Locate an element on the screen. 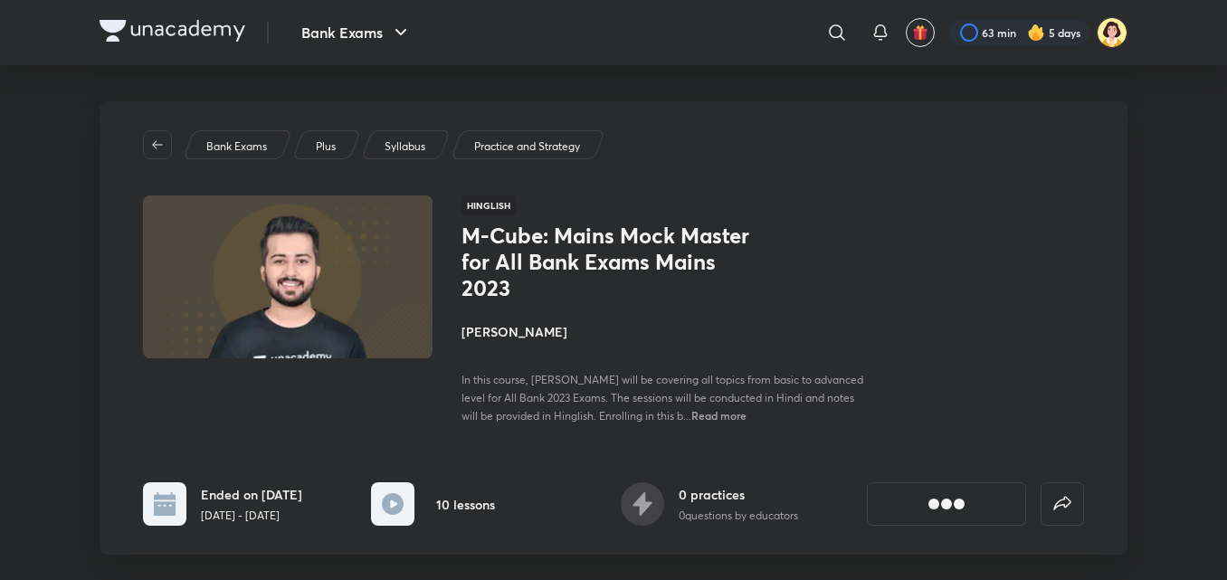 The height and width of the screenshot is (580, 1227). button: avatar is located at coordinates (920, 33).